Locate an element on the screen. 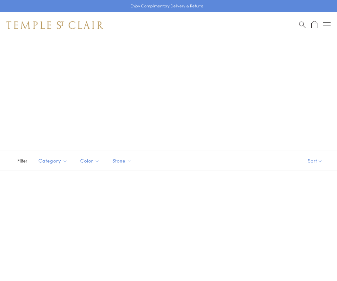 The image size is (337, 281). button: Stone is located at coordinates (122, 160).